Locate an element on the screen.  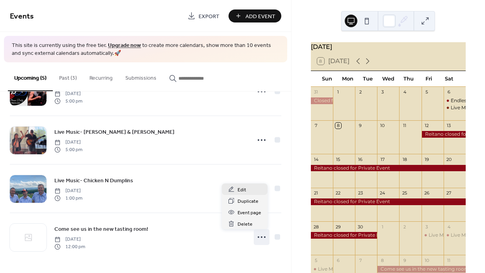
div: 26 is located at coordinates (427, 193).